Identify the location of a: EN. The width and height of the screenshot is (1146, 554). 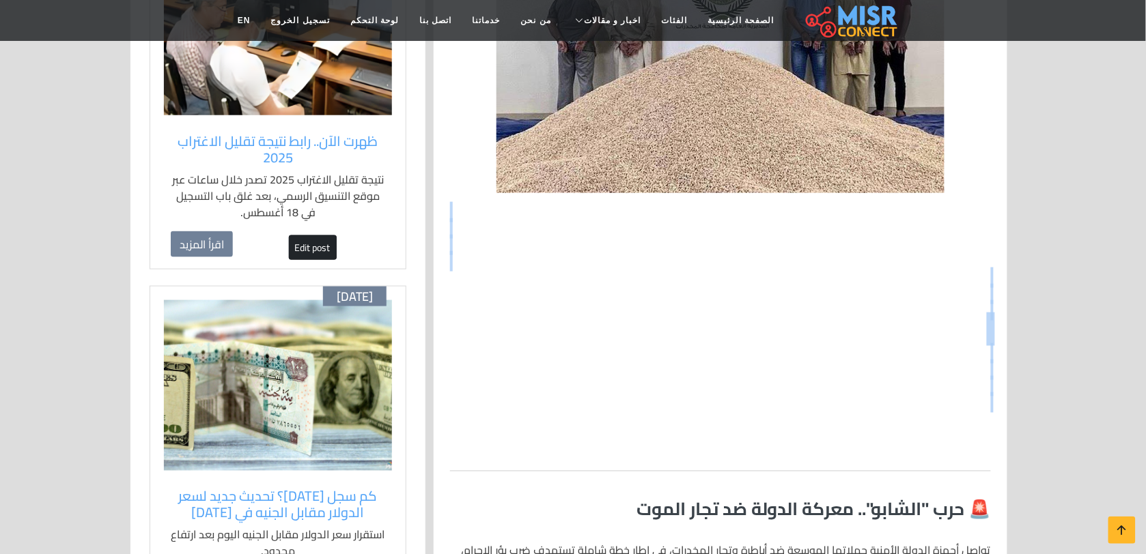
(244, 20).